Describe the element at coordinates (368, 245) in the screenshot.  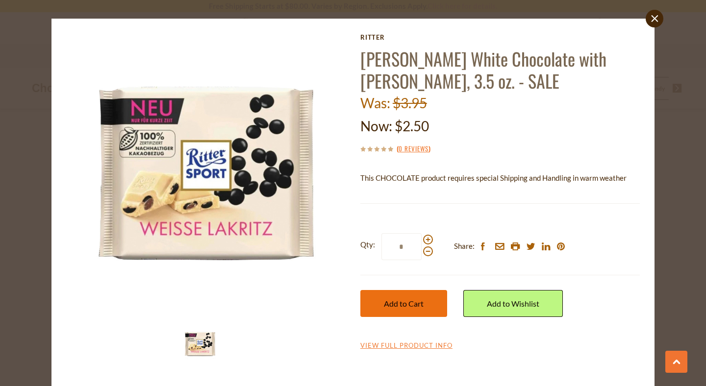
I see `strong: Qty:` at that location.